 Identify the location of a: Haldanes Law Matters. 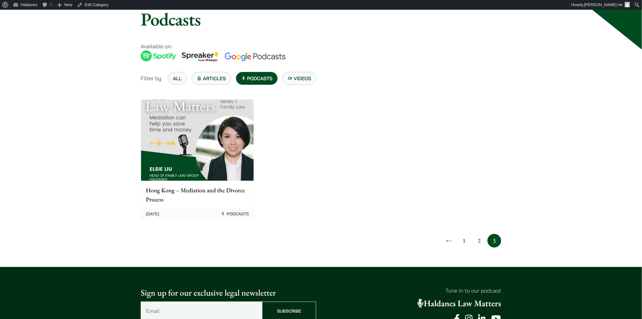
(460, 303).